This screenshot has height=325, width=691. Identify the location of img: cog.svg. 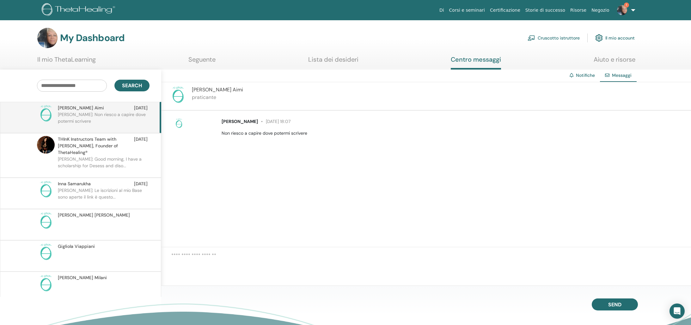
(599, 38).